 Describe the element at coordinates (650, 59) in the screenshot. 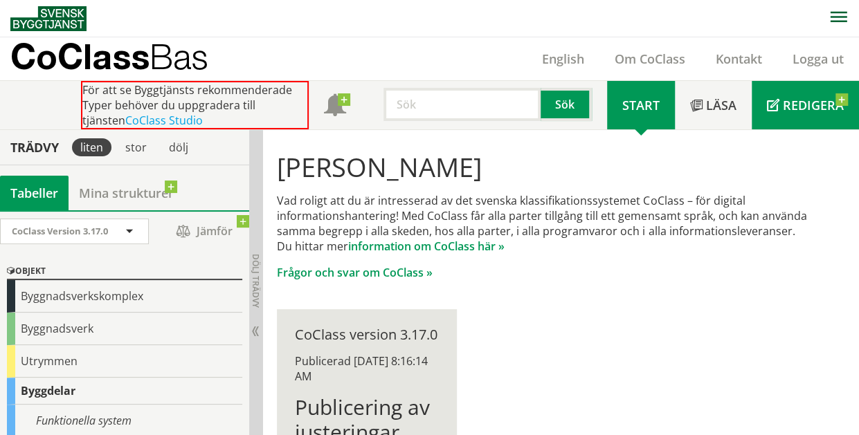

I see `a: Om CoClass` at that location.